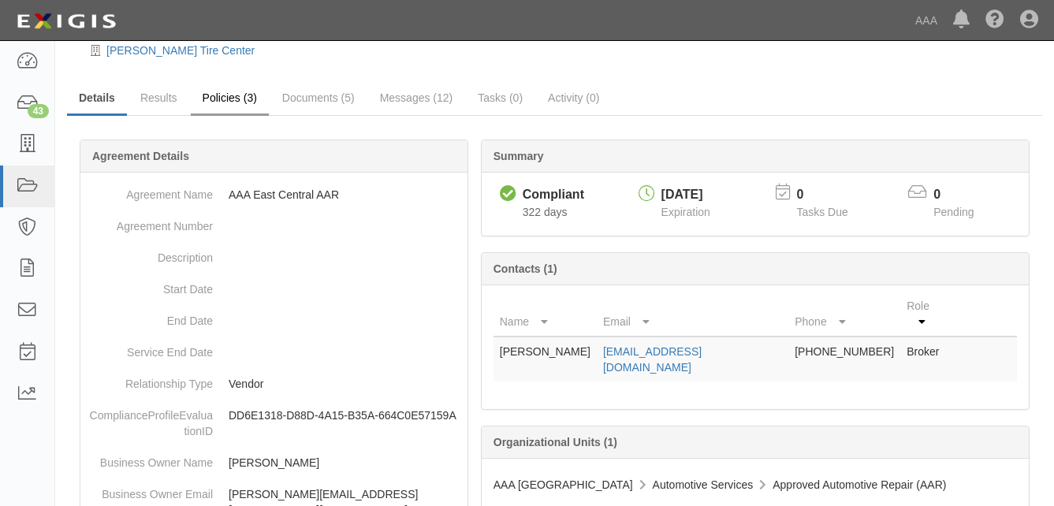  I want to click on p: DD6E1318-D88D-4A15-B35A-664C0E57159A, so click(344, 415).